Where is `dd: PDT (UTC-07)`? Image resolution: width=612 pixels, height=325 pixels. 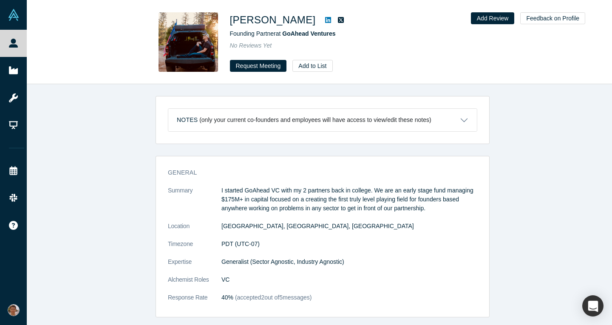
dd: PDT (UTC-07) is located at coordinates (349, 244).